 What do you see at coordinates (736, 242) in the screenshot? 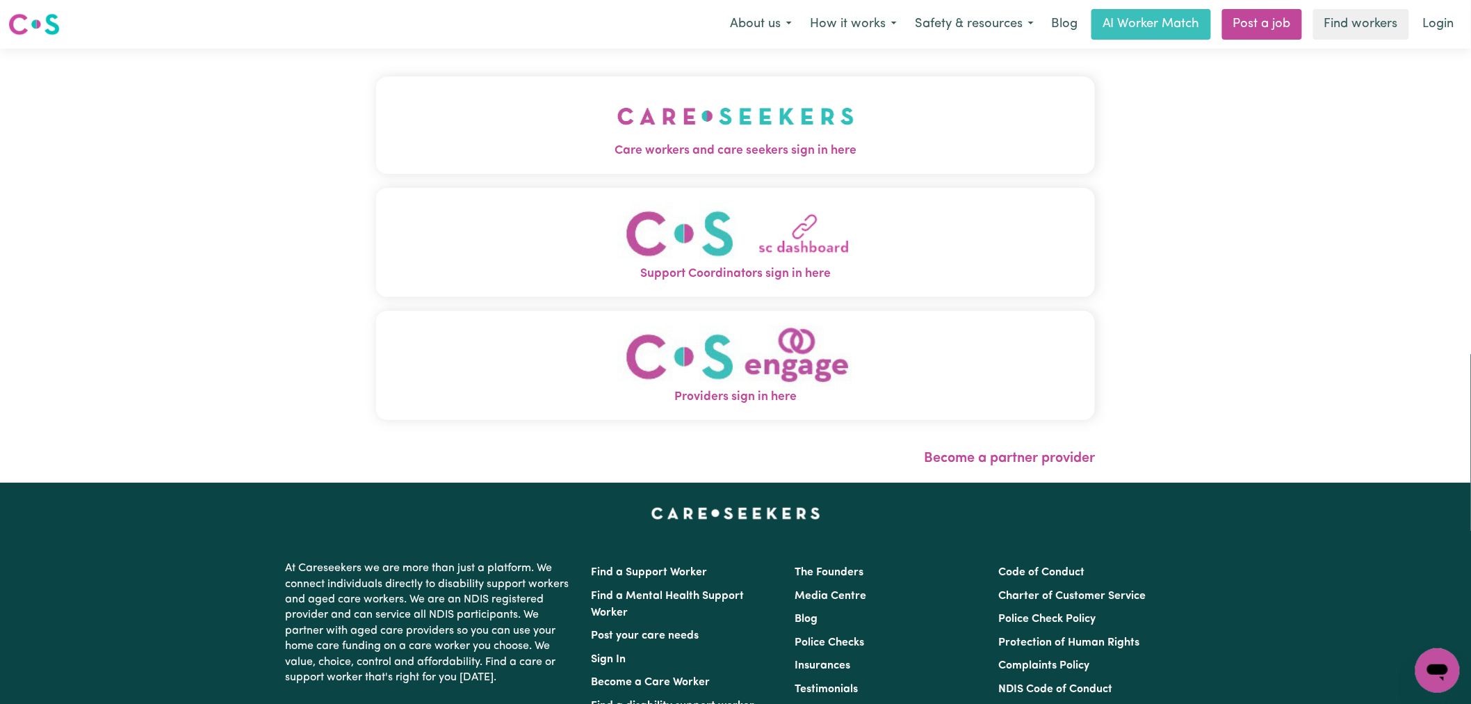
I see `button: Support Coordinators sign in here` at bounding box center [736, 242].